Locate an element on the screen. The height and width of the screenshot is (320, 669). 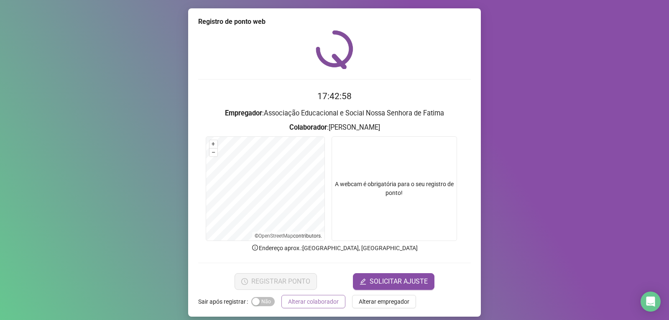
span: SOLICITAR AJUSTE is located at coordinates (399, 281).